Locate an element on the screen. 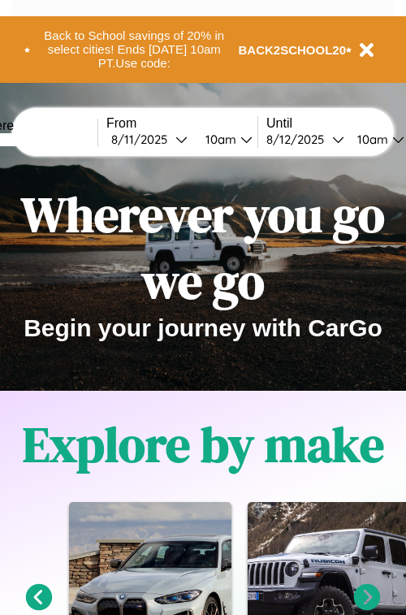 The height and width of the screenshot is (615, 406). div: 8 / 11 / 2025 is located at coordinates (143, 139).